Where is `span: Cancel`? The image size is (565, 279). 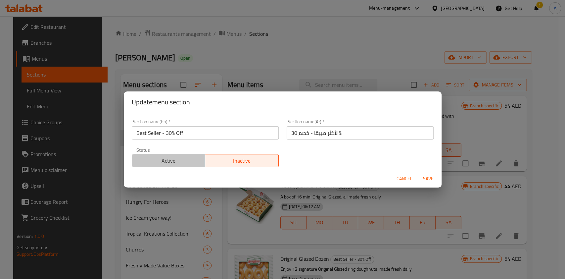 span: Cancel is located at coordinates (404, 178).